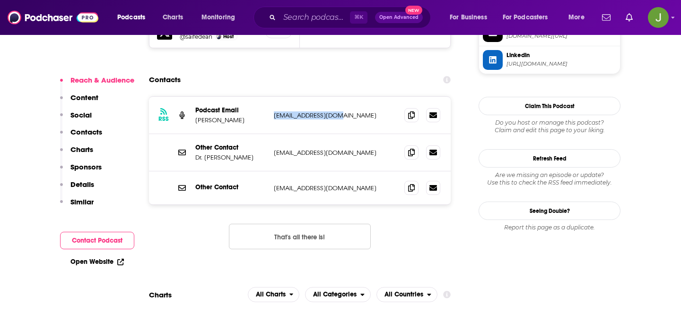 This screenshot has height=321, width=681. What do you see at coordinates (228, 36) in the screenshot?
I see `span: Host` at bounding box center [228, 36].